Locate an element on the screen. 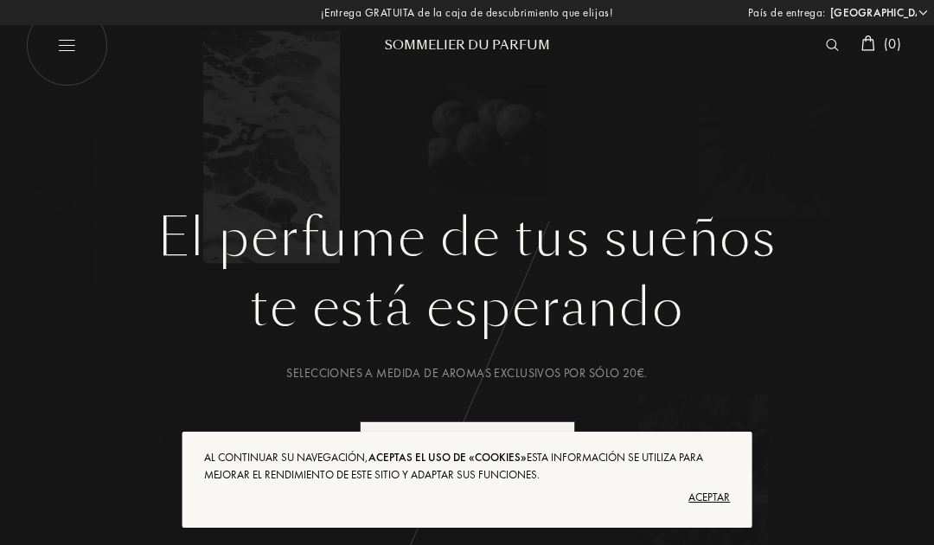 This screenshot has width=934, height=545. h1: El perfume de tus sueños is located at coordinates (467, 238).